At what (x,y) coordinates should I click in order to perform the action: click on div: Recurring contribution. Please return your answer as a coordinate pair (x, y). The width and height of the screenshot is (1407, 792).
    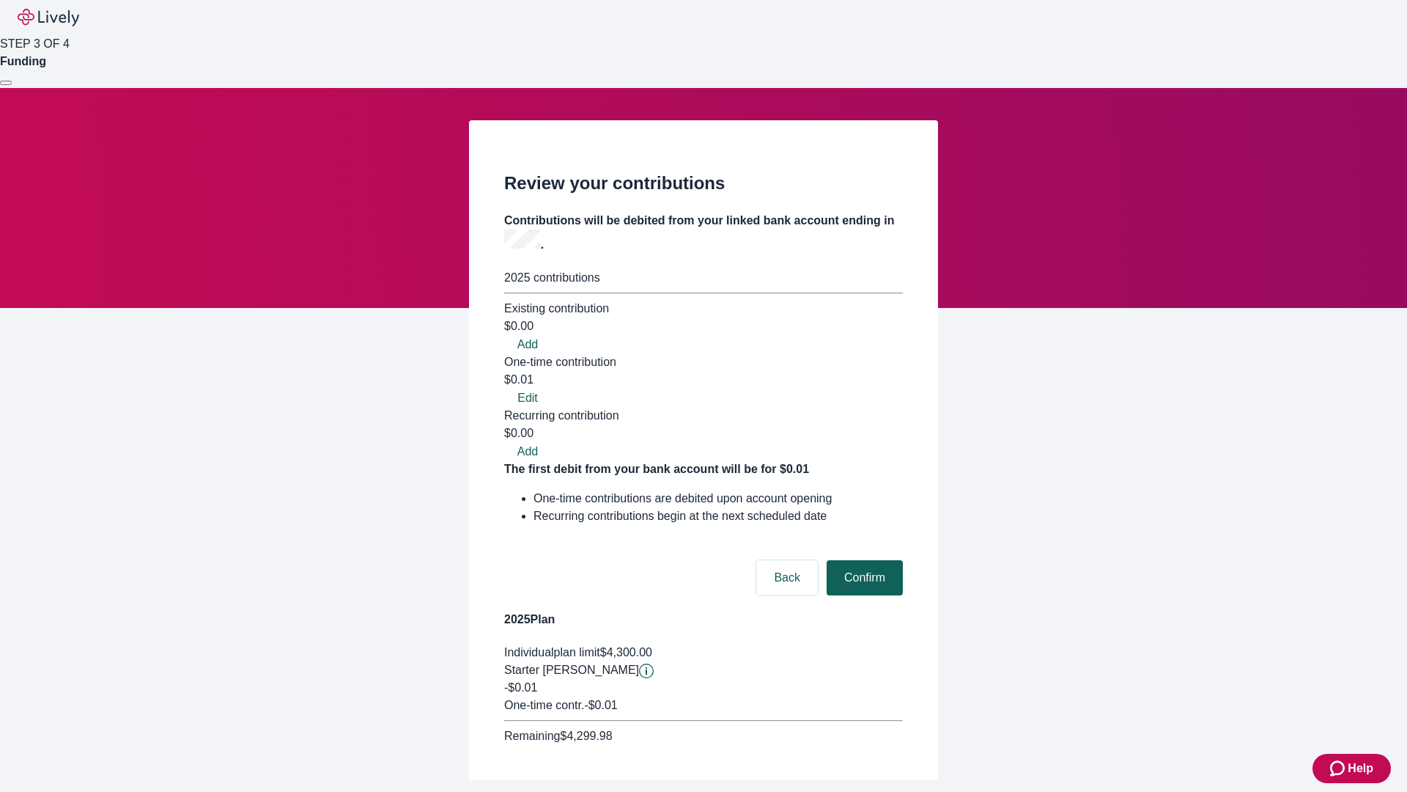
    Looking at the image, I should click on (704, 416).